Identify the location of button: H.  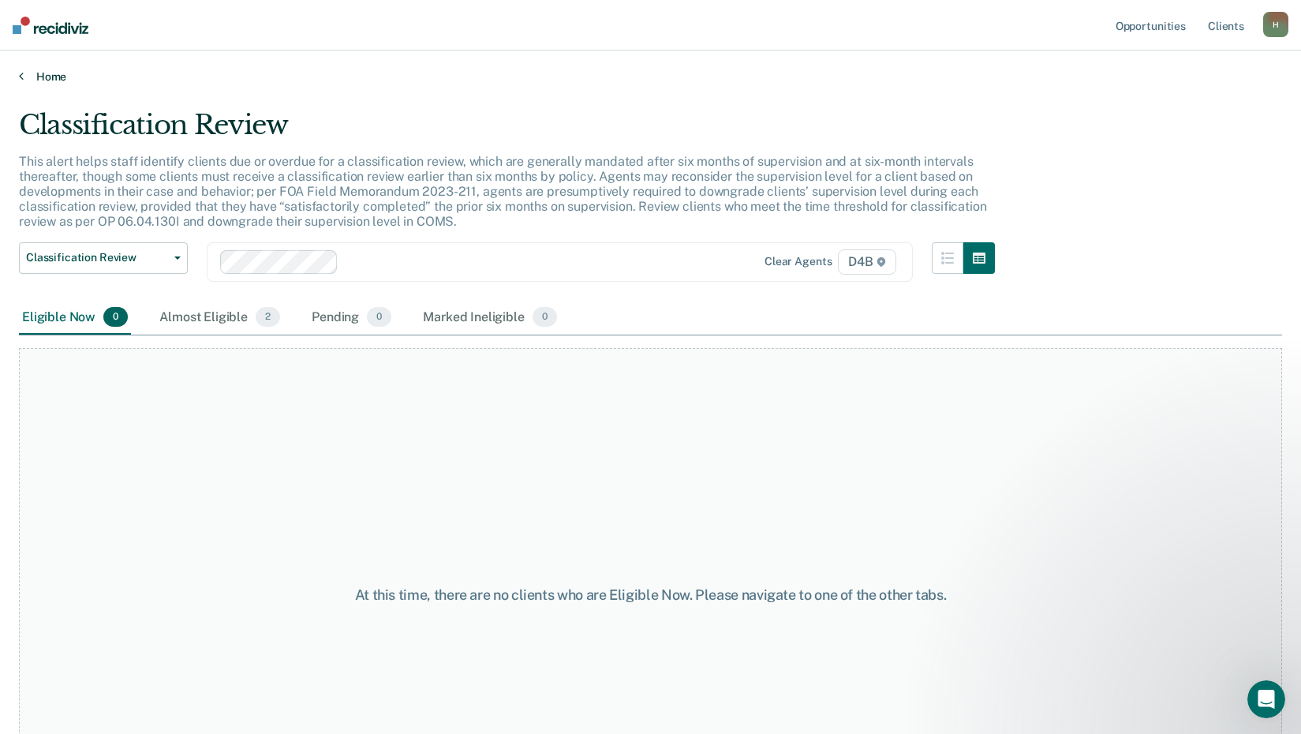
(1276, 24).